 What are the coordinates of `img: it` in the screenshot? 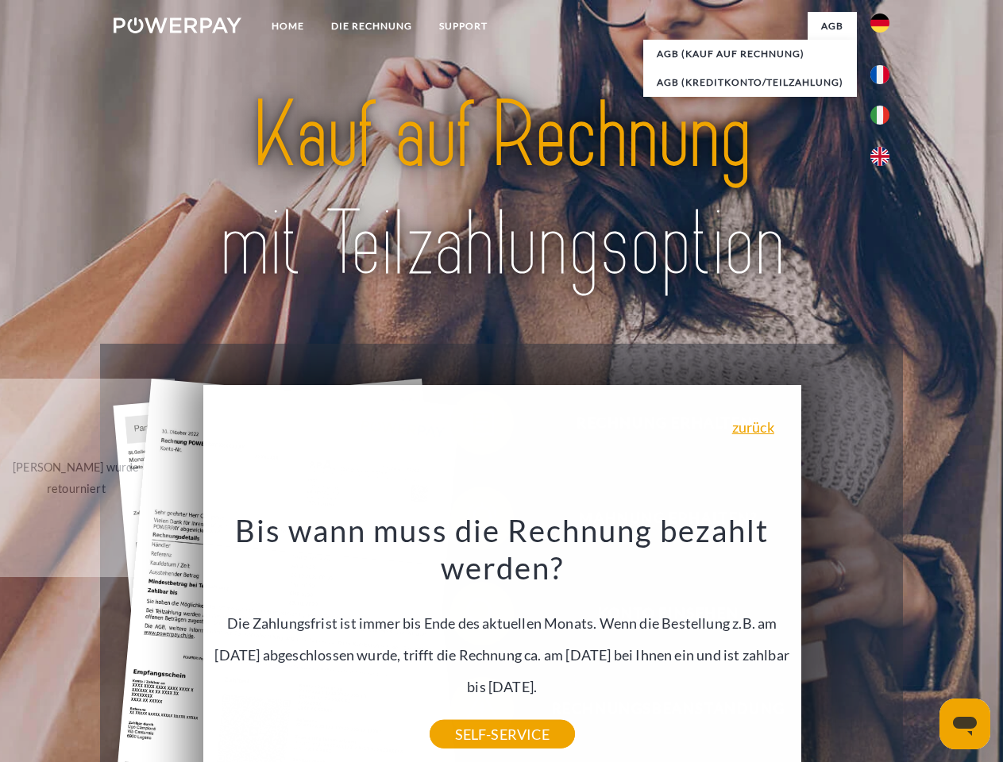 It's located at (880, 115).